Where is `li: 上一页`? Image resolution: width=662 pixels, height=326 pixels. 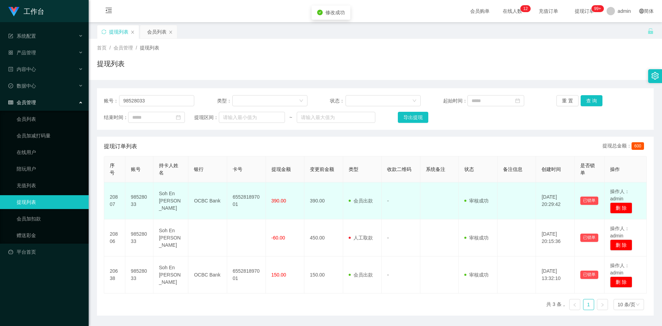
li: 上一页 is located at coordinates (575, 305).